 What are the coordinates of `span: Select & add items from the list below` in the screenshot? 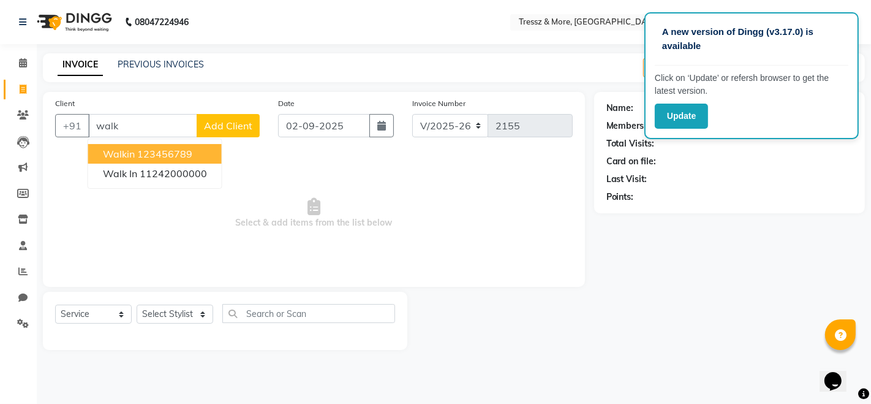 It's located at (314, 213).